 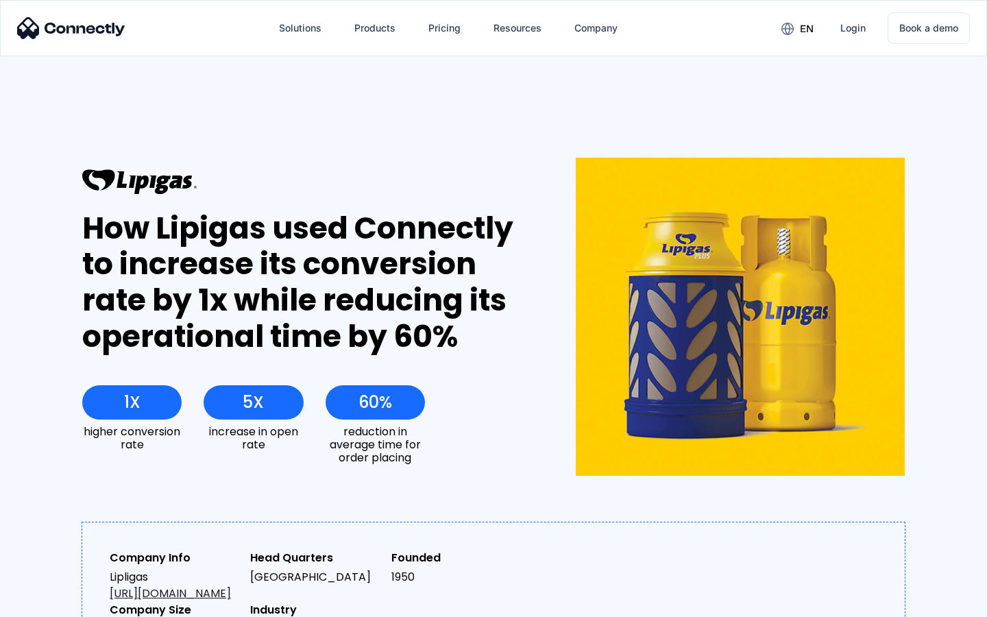 I want to click on div: Solutions, so click(x=300, y=28).